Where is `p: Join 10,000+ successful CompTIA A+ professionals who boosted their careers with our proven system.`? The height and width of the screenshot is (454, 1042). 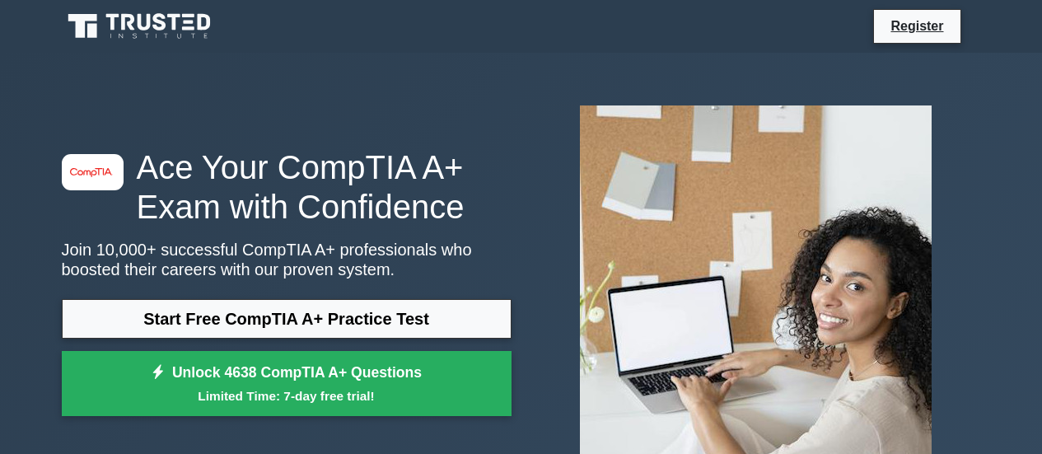
p: Join 10,000+ successful CompTIA A+ professionals who boosted their careers with our proven system. is located at coordinates (287, 260).